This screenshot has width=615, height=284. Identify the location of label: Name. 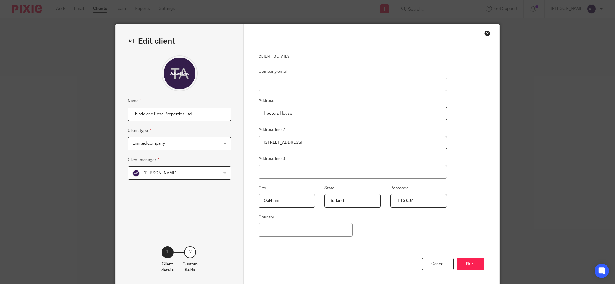
(134, 101).